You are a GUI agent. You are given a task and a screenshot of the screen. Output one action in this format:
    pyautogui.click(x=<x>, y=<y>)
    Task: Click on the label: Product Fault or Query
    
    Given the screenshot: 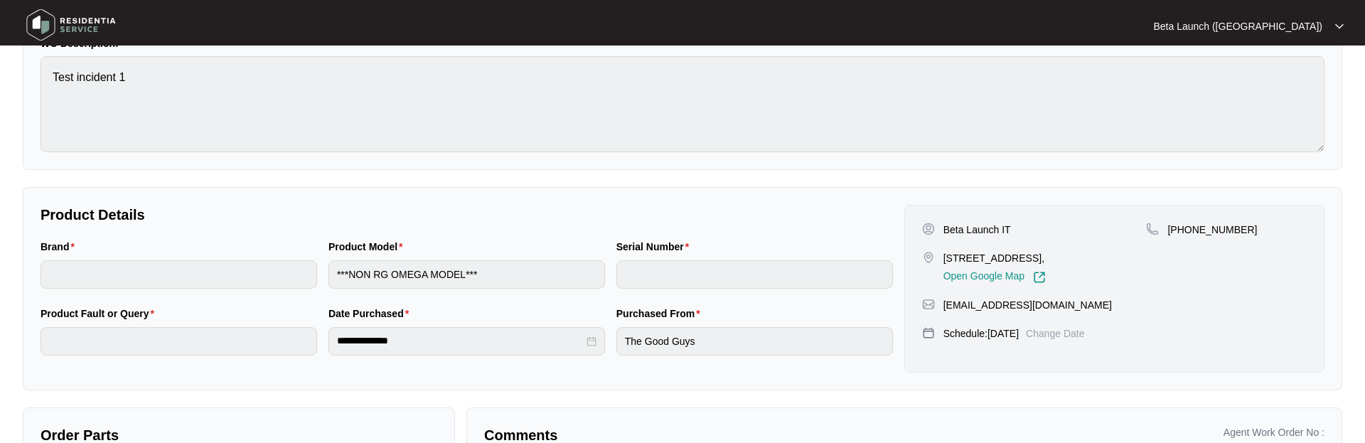 What is the action you would take?
    pyautogui.click(x=100, y=313)
    